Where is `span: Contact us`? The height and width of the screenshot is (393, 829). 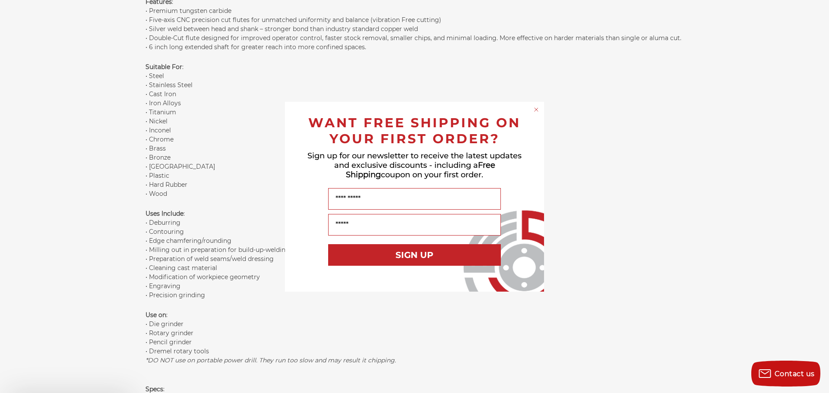
span: Contact us is located at coordinates (794, 374).